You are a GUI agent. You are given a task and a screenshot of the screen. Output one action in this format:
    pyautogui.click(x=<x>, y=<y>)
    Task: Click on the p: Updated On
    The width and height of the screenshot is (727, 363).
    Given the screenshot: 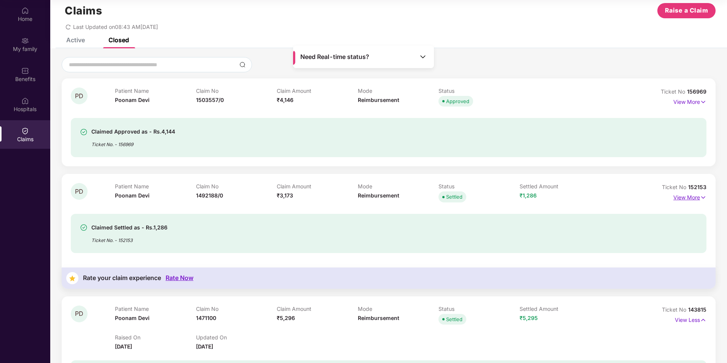 What is the action you would take?
    pyautogui.click(x=236, y=337)
    